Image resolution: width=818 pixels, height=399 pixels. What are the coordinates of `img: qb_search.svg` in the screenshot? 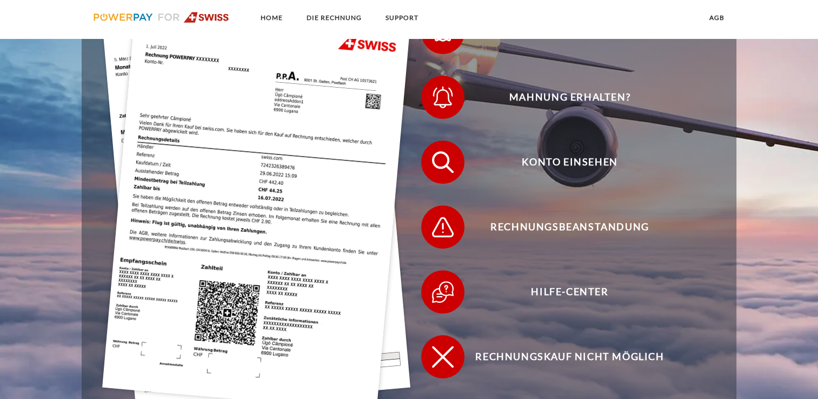 It's located at (443, 162).